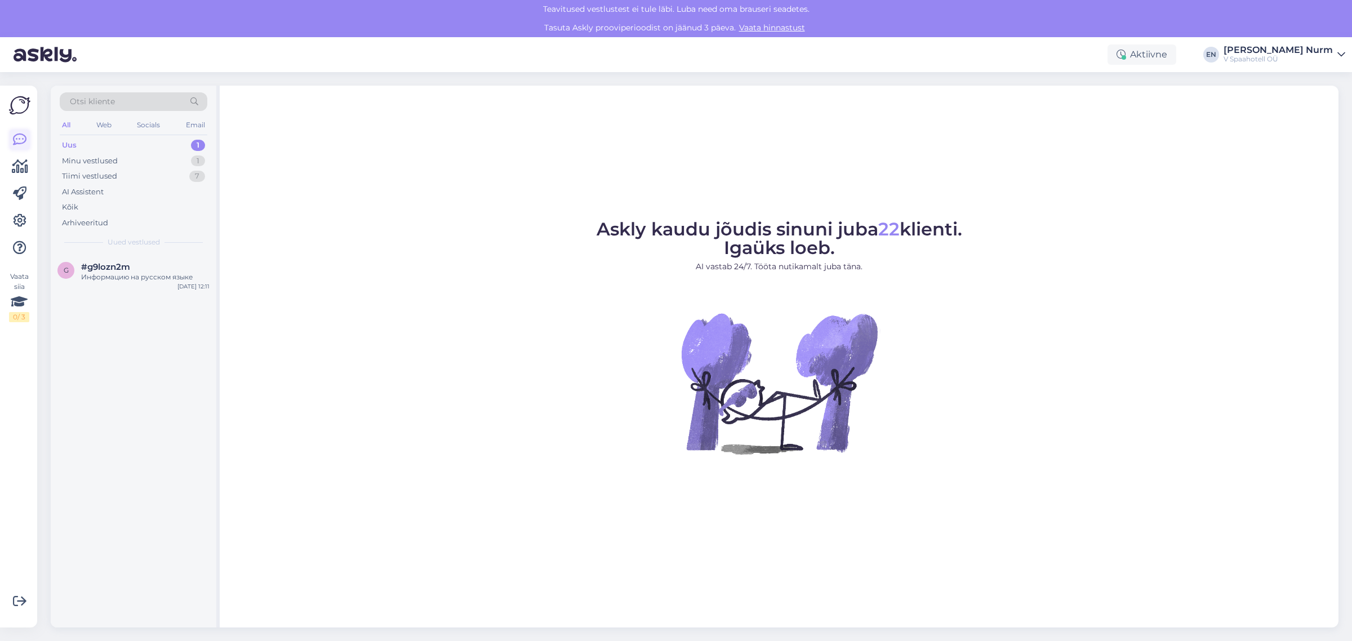 This screenshot has height=641, width=1352. Describe the element at coordinates (1211, 55) in the screenshot. I see `div: EN` at that location.